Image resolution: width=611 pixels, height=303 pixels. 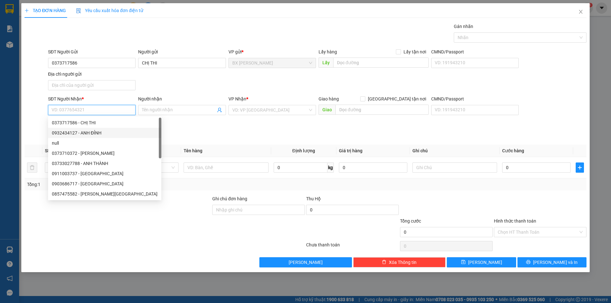 I want to click on div: 03733027788 - ANH THÀNH, so click(x=105, y=164).